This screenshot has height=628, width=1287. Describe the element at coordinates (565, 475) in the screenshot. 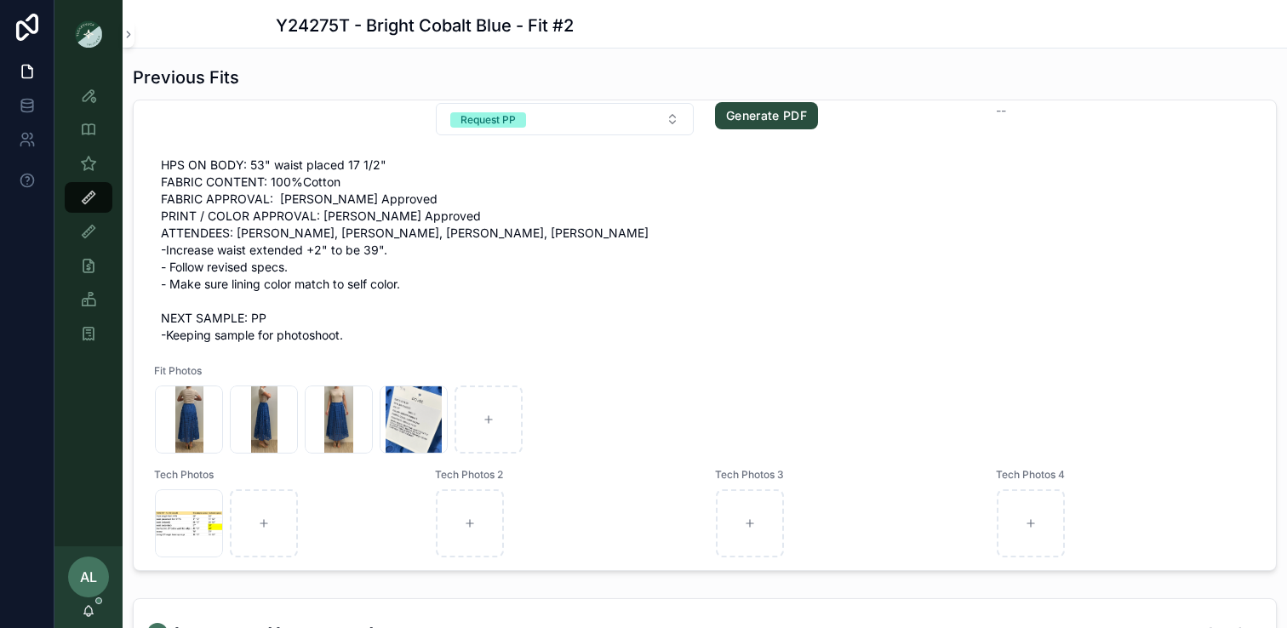

I see `span: Tech Photos 2` at that location.